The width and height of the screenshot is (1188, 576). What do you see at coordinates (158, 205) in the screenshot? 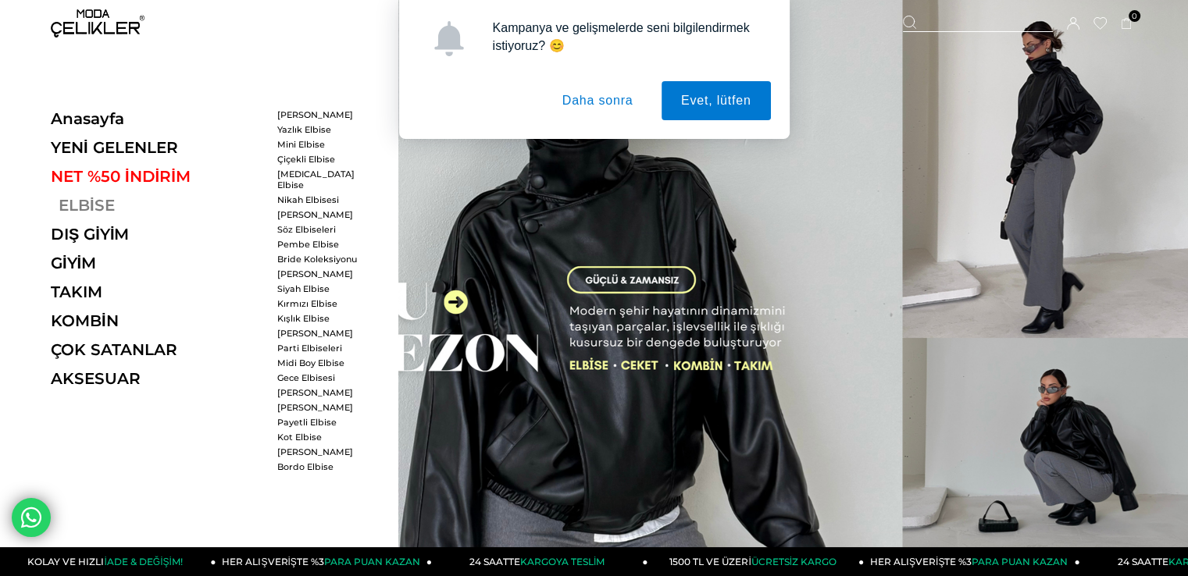
I see `a: ELBİSE` at bounding box center [158, 205].